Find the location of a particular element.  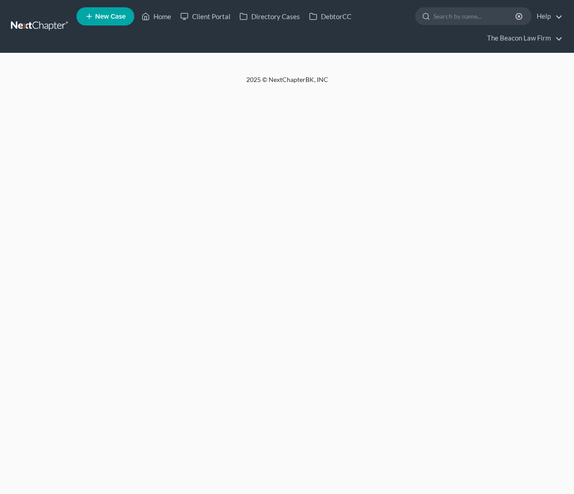

a: Directory Cases is located at coordinates (269, 16).